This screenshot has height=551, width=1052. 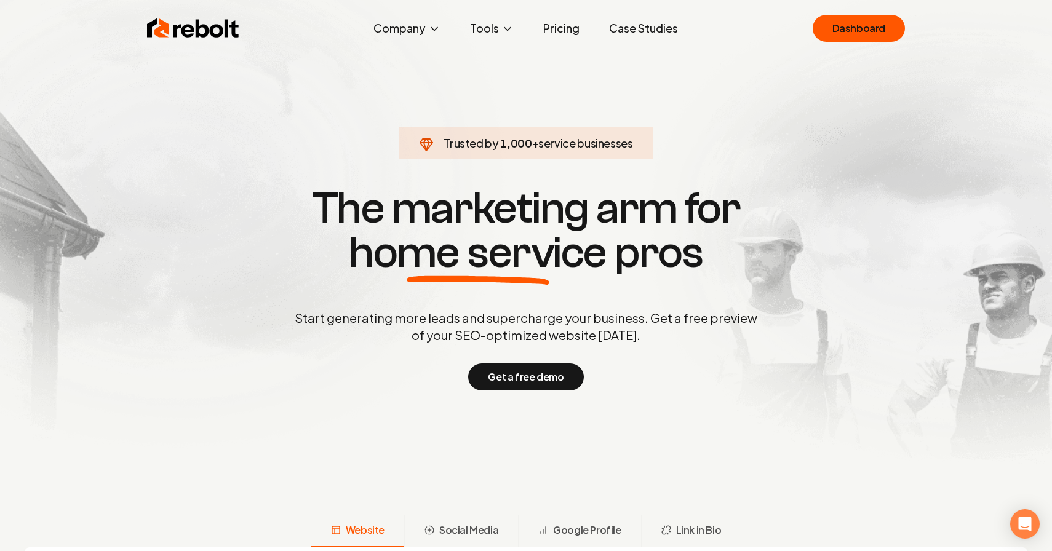 I want to click on p: Start generating more leads and supercharge your business. Get a free preview of your SEO-optimiz..., so click(x=526, y=327).